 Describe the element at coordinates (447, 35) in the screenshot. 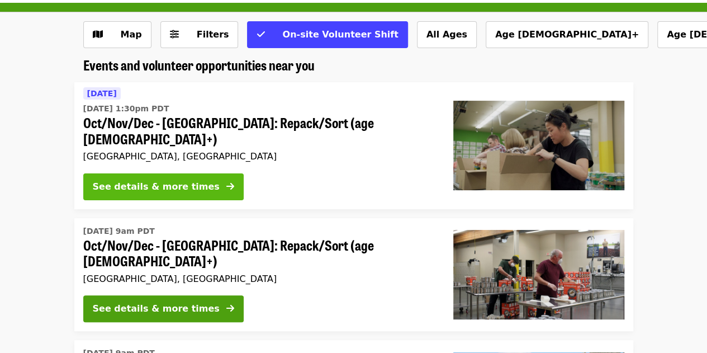

I see `button: All Ages` at that location.